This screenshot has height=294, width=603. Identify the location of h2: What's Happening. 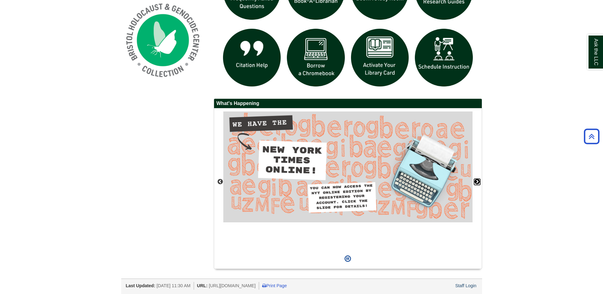
(348, 103).